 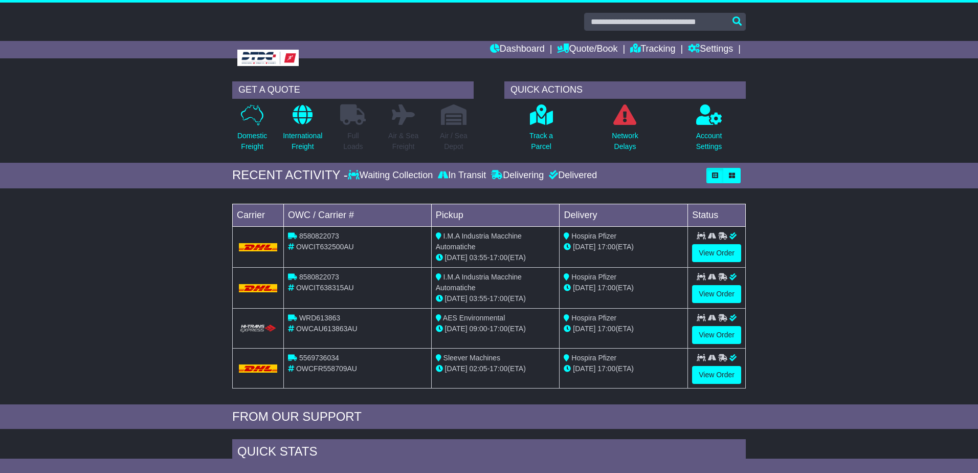 What do you see at coordinates (319, 357) in the screenshot?
I see `span: 5569736034` at bounding box center [319, 357].